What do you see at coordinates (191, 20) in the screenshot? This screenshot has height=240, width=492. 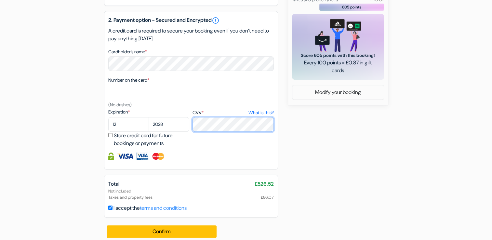 I see `h5: 2. Payment option - Secured and Encrypted` at bounding box center [191, 20].